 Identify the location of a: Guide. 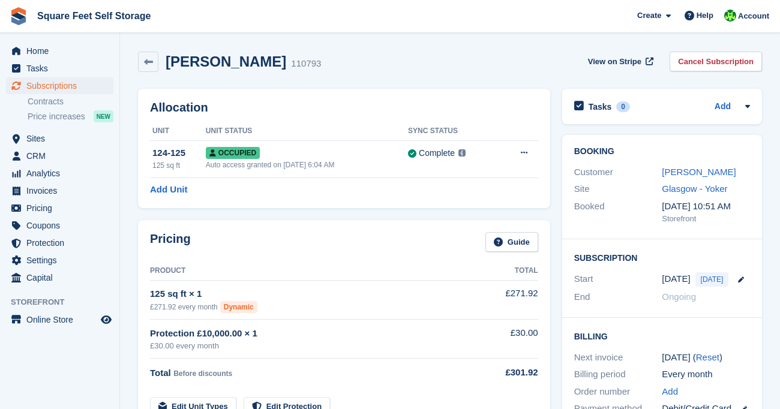
(512, 242).